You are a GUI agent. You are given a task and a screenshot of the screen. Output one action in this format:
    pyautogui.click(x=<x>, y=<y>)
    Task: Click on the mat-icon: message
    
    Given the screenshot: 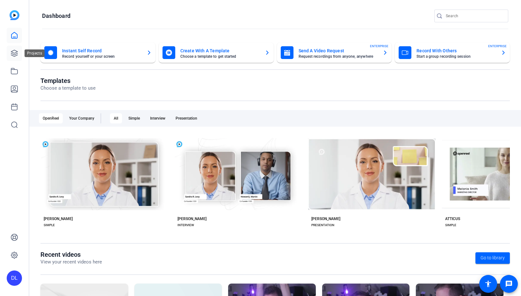 What is the action you would take?
    pyautogui.click(x=509, y=284)
    